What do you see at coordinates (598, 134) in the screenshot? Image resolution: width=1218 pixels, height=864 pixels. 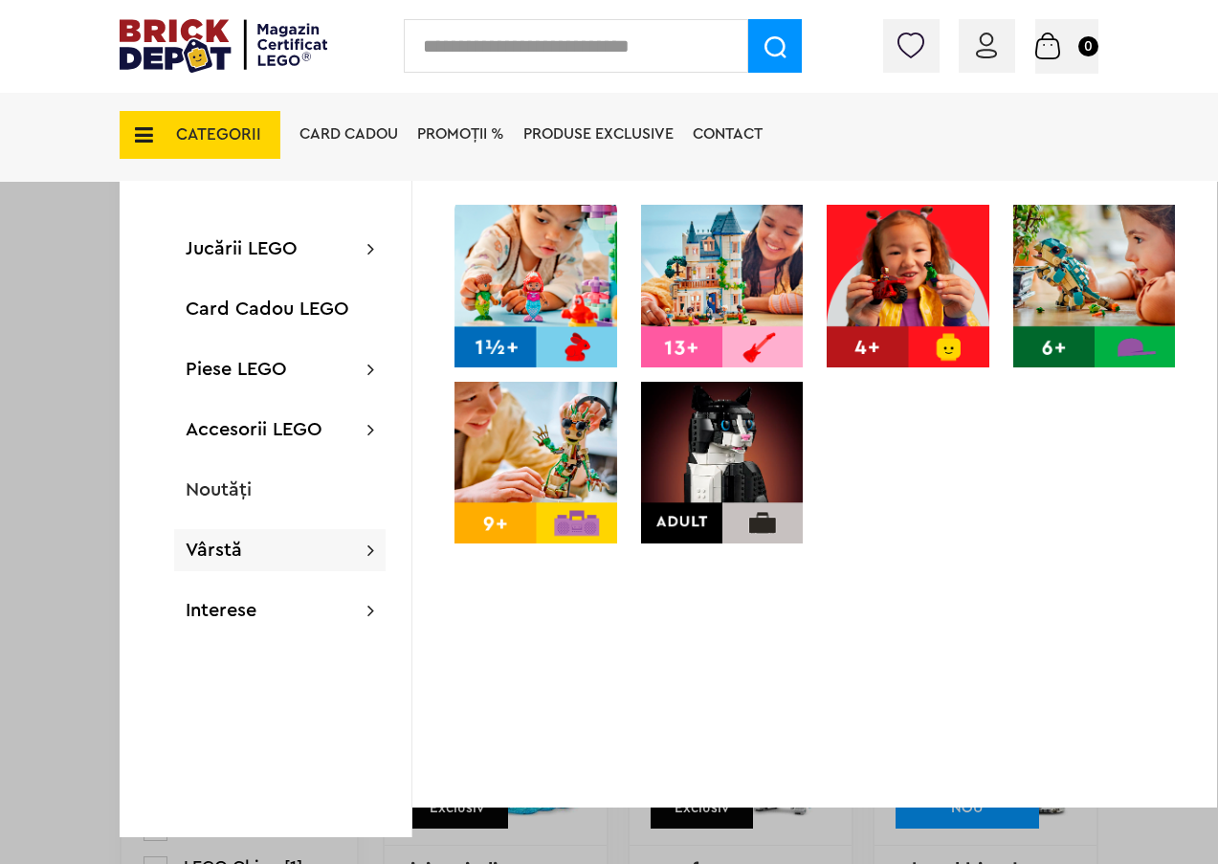 I see `span: Produse exclusive` at bounding box center [598, 134].